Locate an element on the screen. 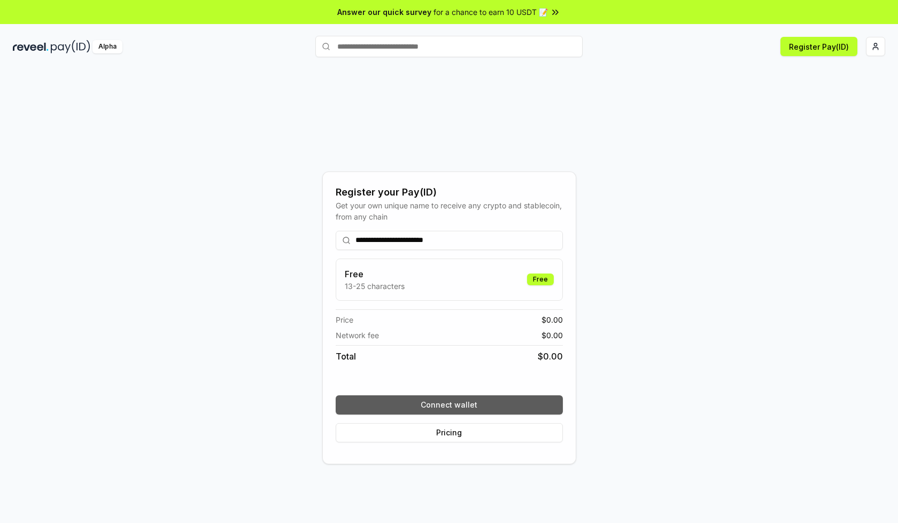  img: pay_id is located at coordinates (71, 46).